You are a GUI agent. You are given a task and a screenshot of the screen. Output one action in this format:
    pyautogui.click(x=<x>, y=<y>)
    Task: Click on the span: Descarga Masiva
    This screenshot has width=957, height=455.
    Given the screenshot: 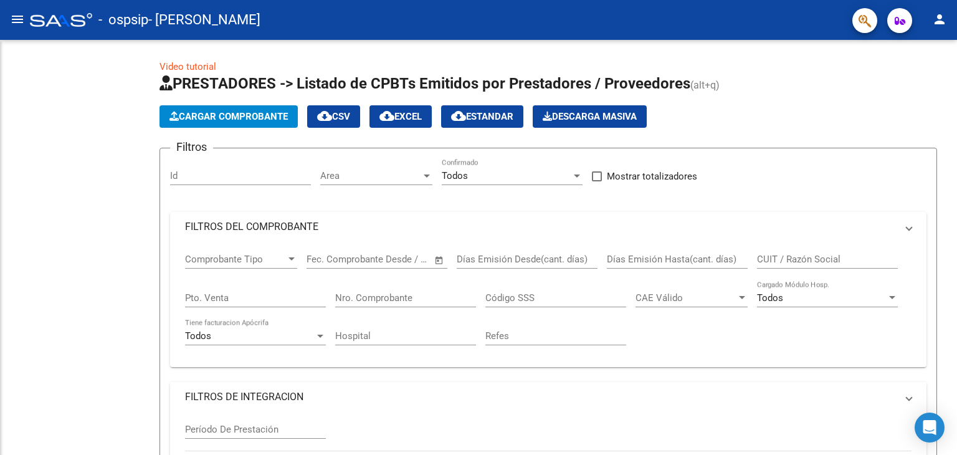 What is the action you would take?
    pyautogui.click(x=590, y=117)
    